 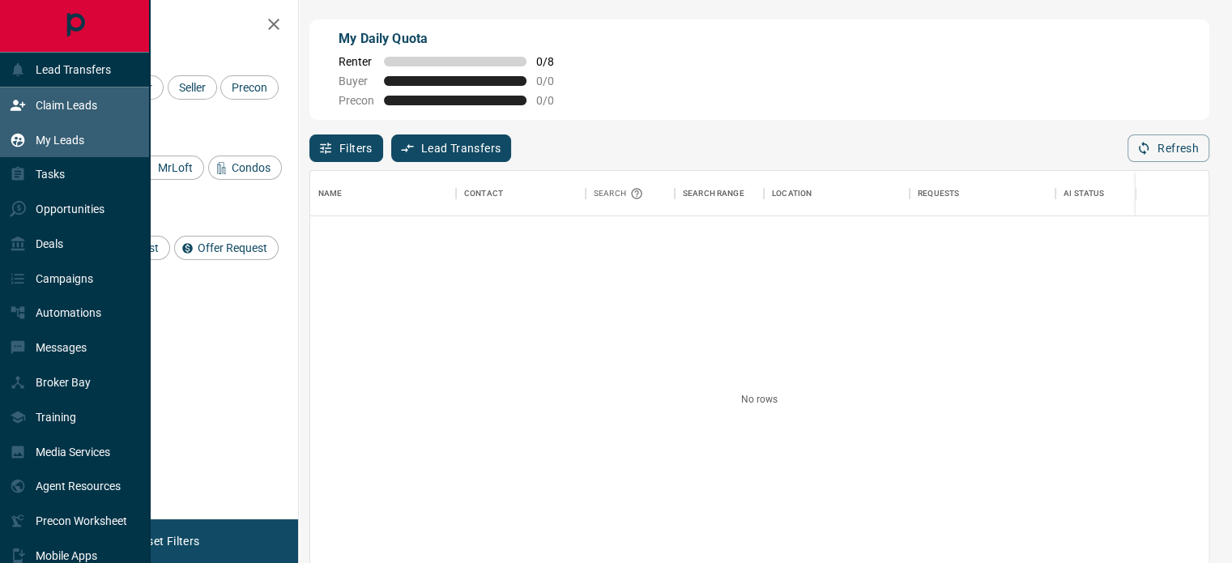 What do you see at coordinates (167, 26) in the screenshot?
I see `h2: Filters` at bounding box center [167, 26].